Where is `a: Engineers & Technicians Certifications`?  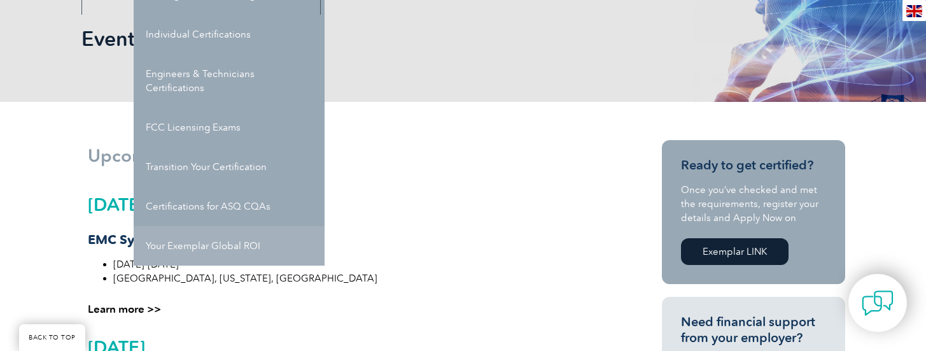 a: Engineers & Technicians Certifications is located at coordinates (229, 81).